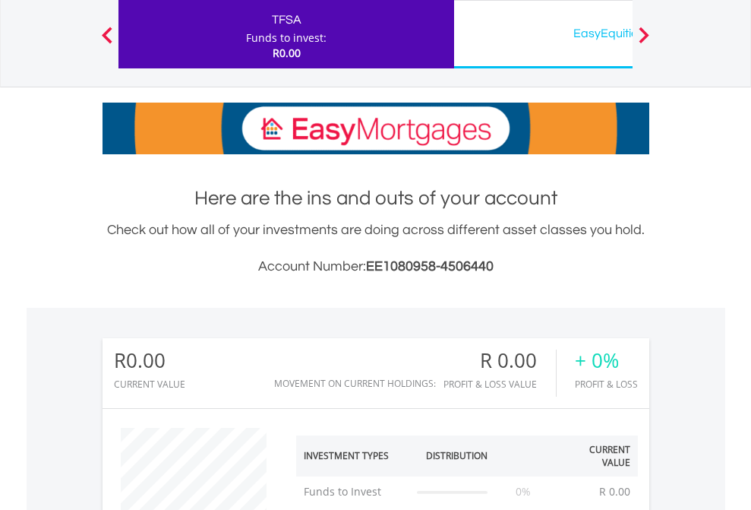  Describe the element at coordinates (376, 198) in the screenshot. I see `h1: Here are the ins and outs of your account` at that location.